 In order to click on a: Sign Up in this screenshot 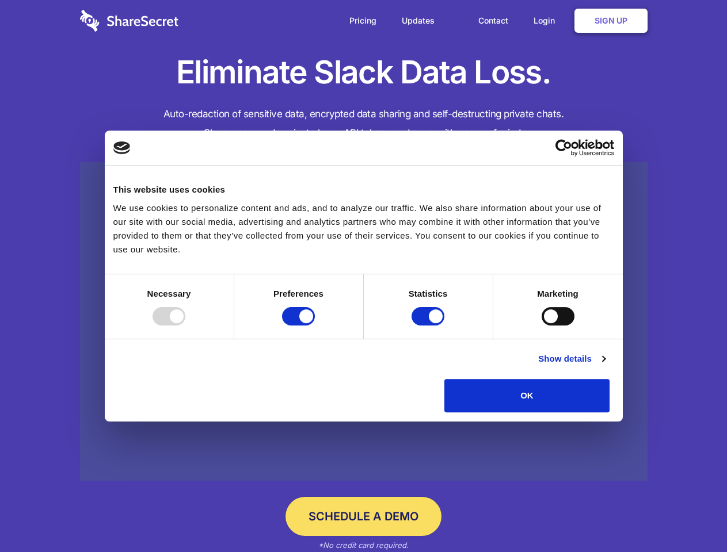, I will do `click(610, 21)`.